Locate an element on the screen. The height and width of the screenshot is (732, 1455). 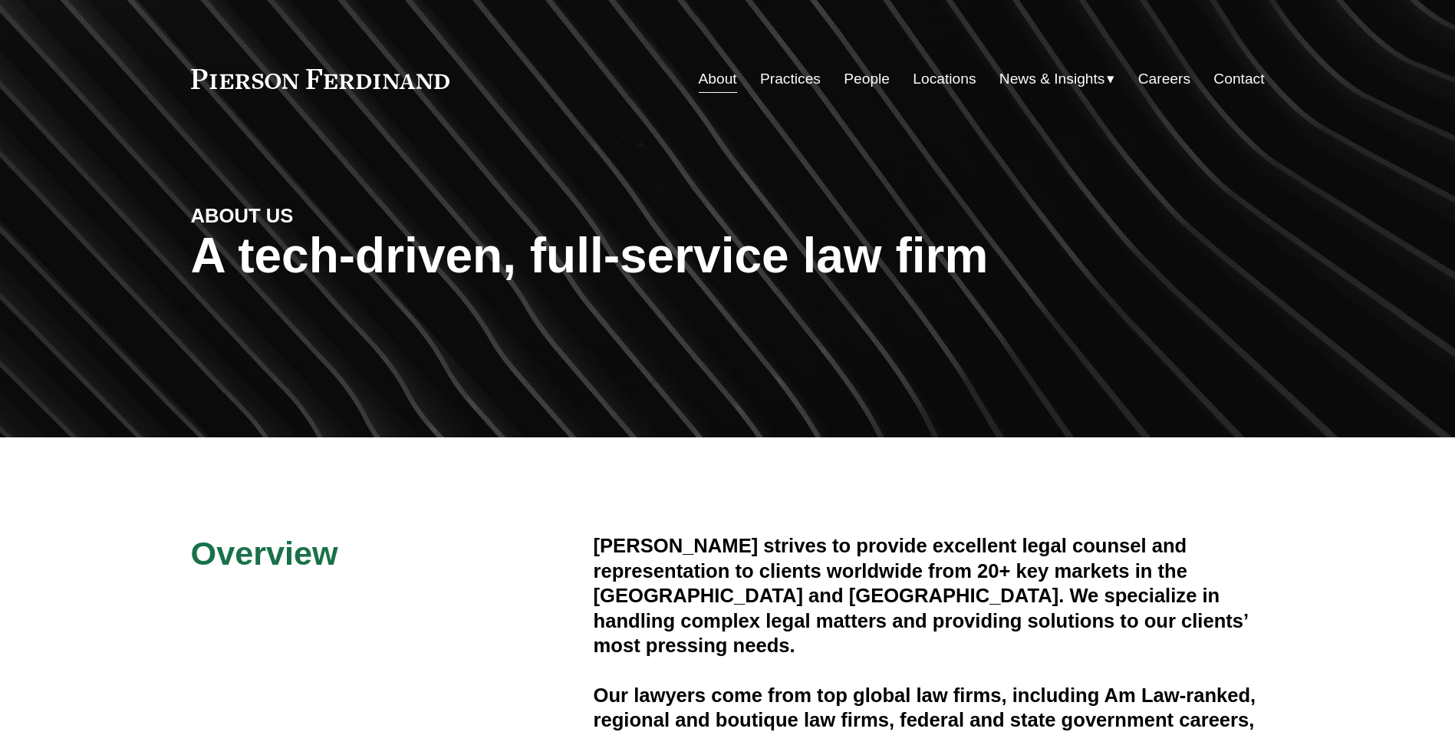
a: Careers is located at coordinates (1164, 79).